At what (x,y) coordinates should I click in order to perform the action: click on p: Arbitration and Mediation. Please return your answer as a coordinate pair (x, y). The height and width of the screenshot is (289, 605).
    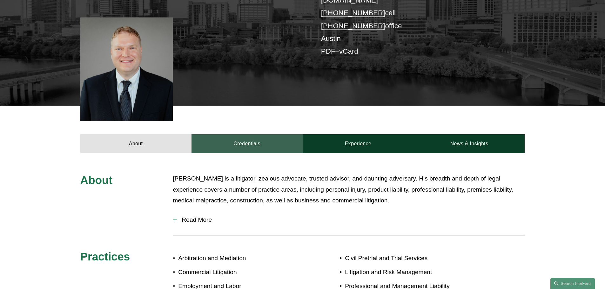
    Looking at the image, I should click on (240, 259).